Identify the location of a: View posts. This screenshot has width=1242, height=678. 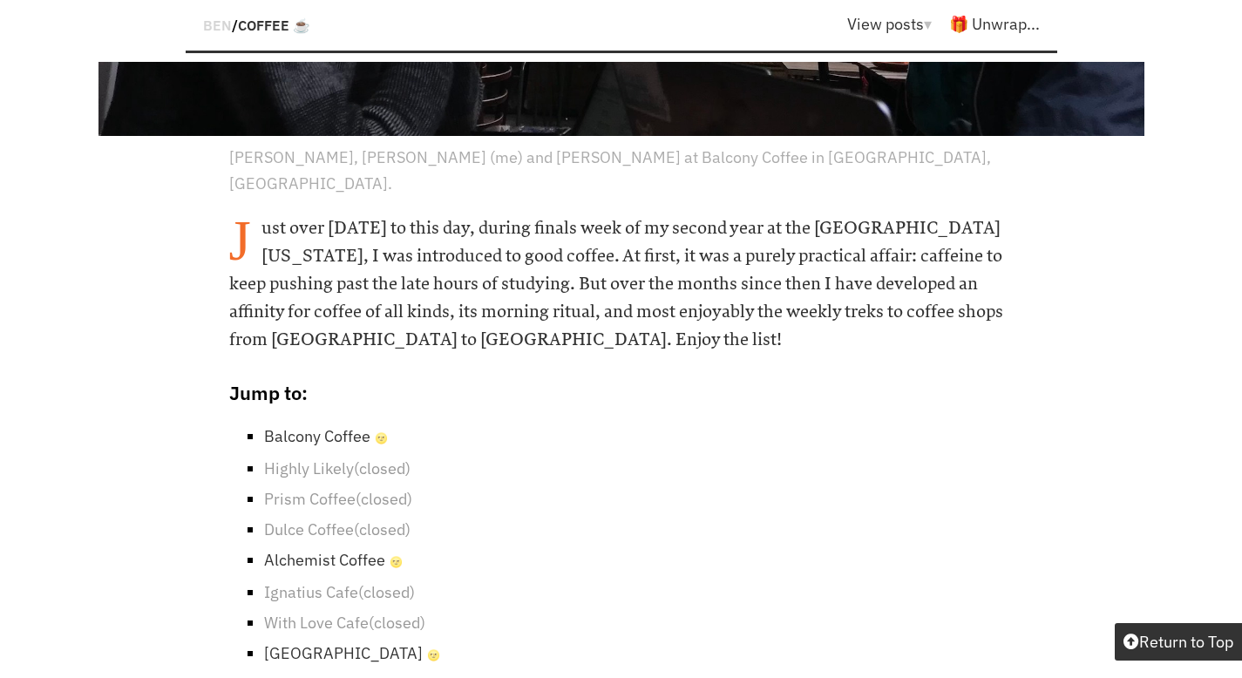
(898, 24).